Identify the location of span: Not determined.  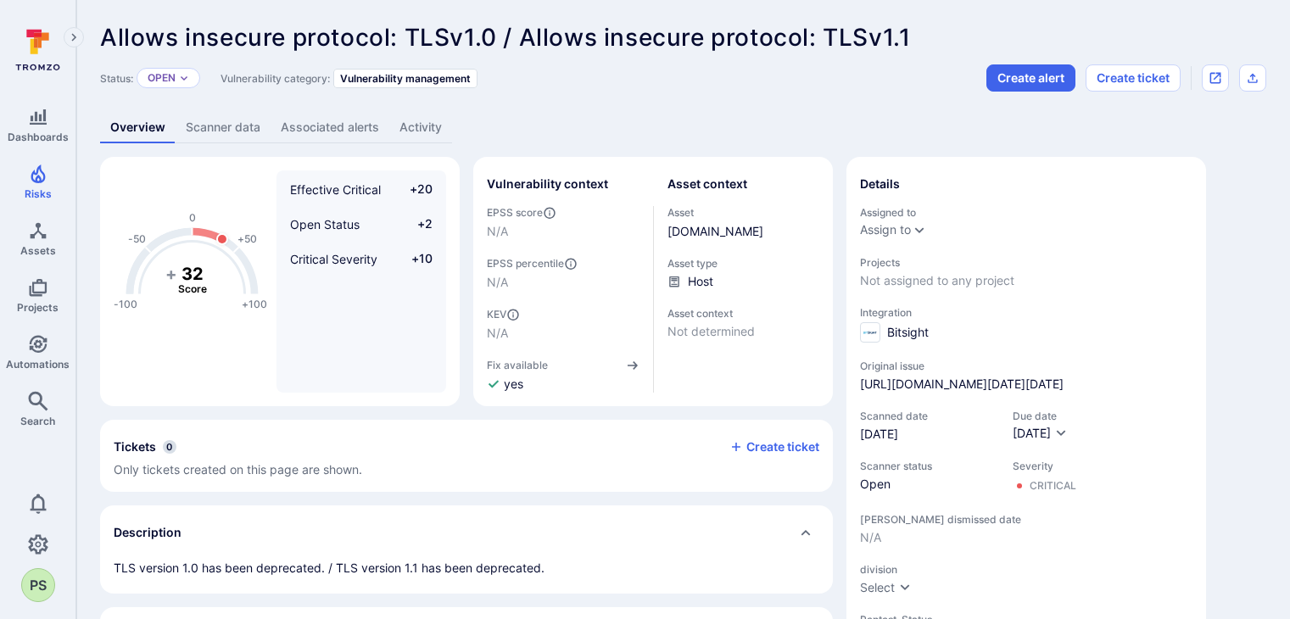
(744, 332).